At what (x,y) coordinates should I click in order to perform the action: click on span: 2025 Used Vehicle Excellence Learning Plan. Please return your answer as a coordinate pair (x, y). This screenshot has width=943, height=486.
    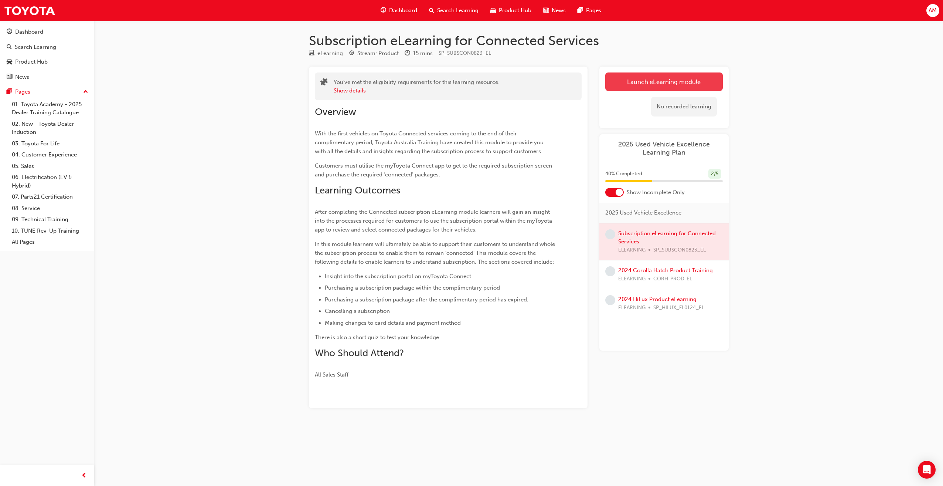
    Looking at the image, I should click on (664, 148).